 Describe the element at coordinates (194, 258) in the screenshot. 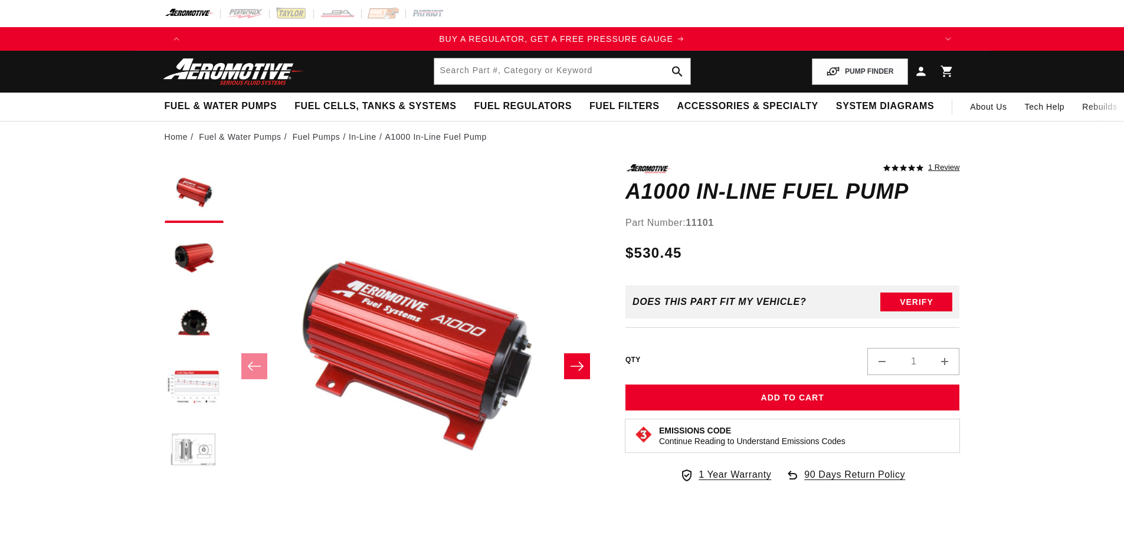

I see `button: Load image 2 in gallery view` at that location.